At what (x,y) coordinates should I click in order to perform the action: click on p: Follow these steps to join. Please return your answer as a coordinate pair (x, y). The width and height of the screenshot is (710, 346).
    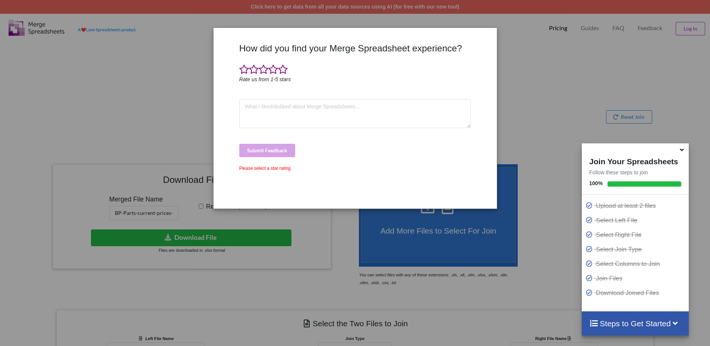
    Looking at the image, I should click on (635, 173).